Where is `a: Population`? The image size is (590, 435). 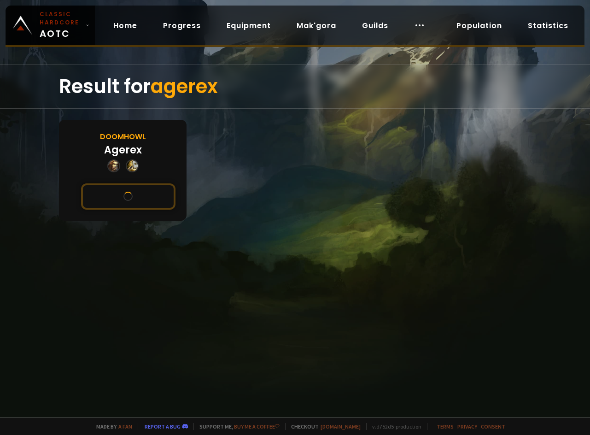
a: Population is located at coordinates (479, 25).